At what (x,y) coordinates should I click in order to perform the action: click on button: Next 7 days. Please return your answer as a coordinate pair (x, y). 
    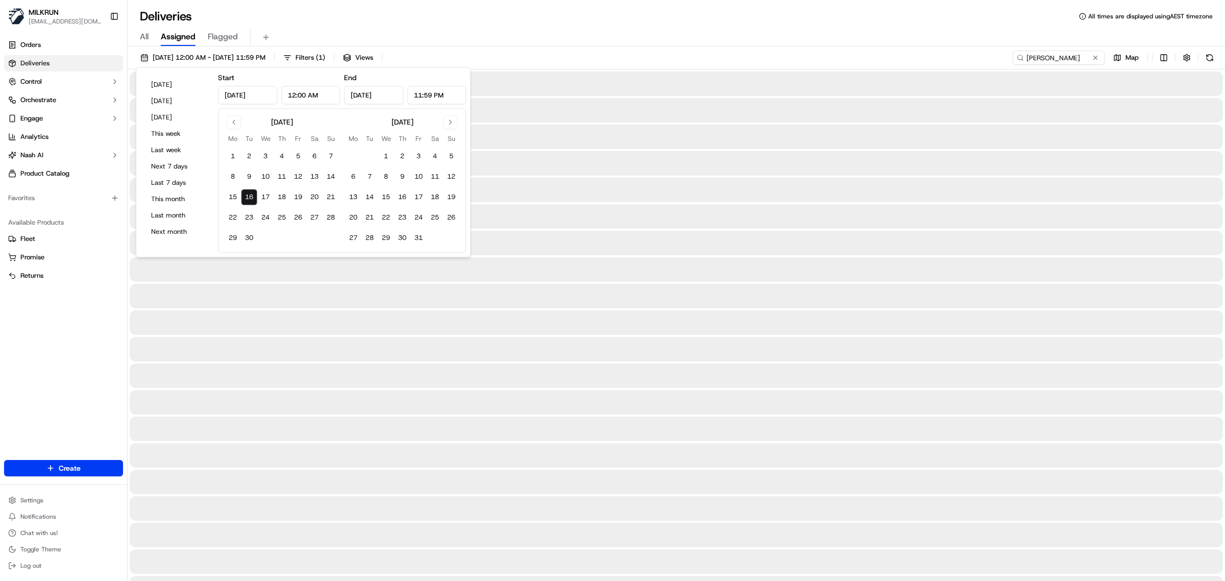
    Looking at the image, I should click on (177, 166).